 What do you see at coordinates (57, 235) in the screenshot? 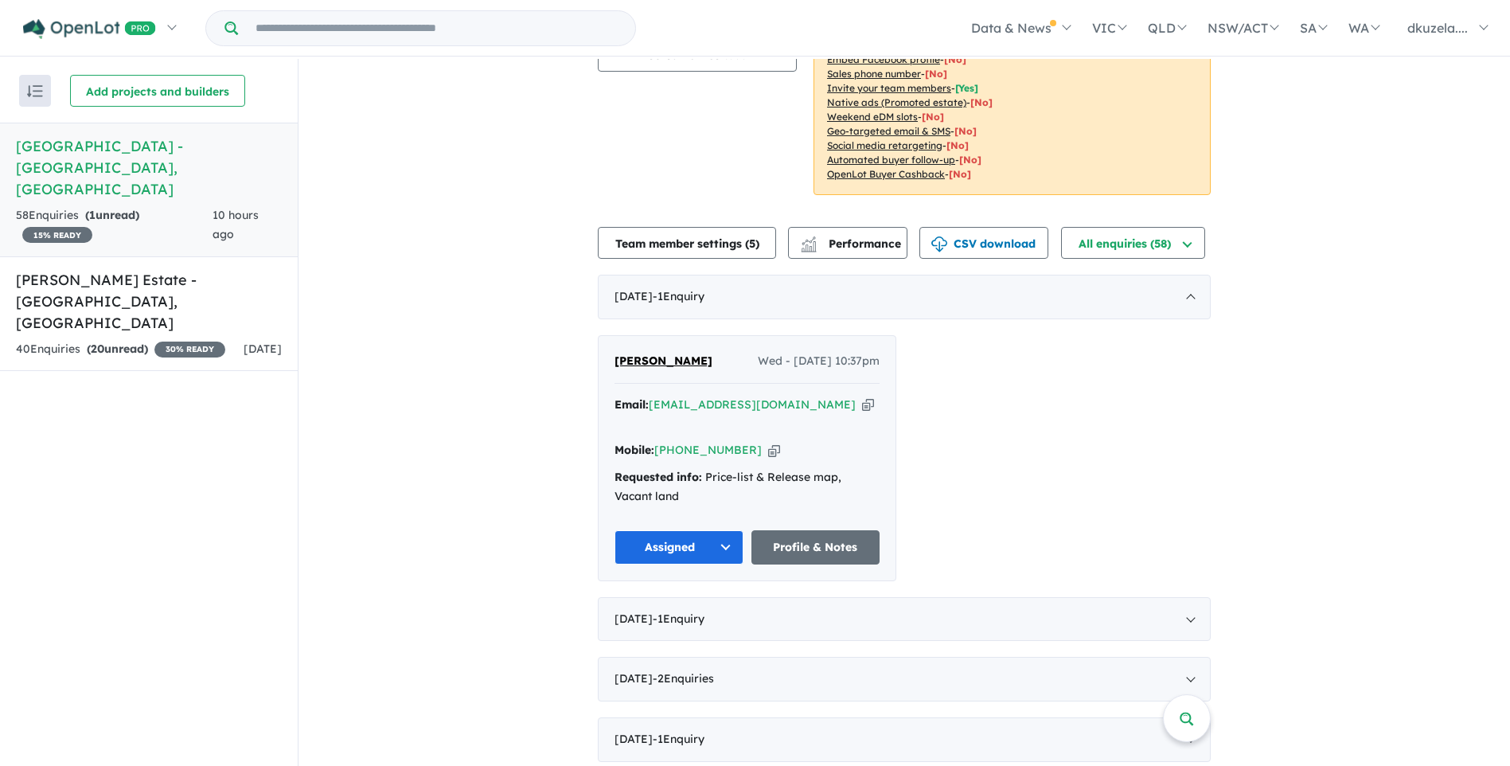
I see `span: 15 % READY` at bounding box center [57, 235].